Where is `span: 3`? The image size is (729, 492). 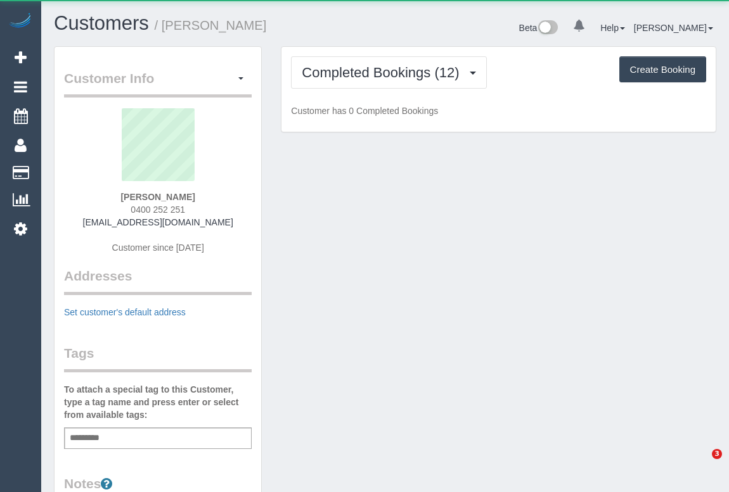
span: 3 is located at coordinates (716, 454).